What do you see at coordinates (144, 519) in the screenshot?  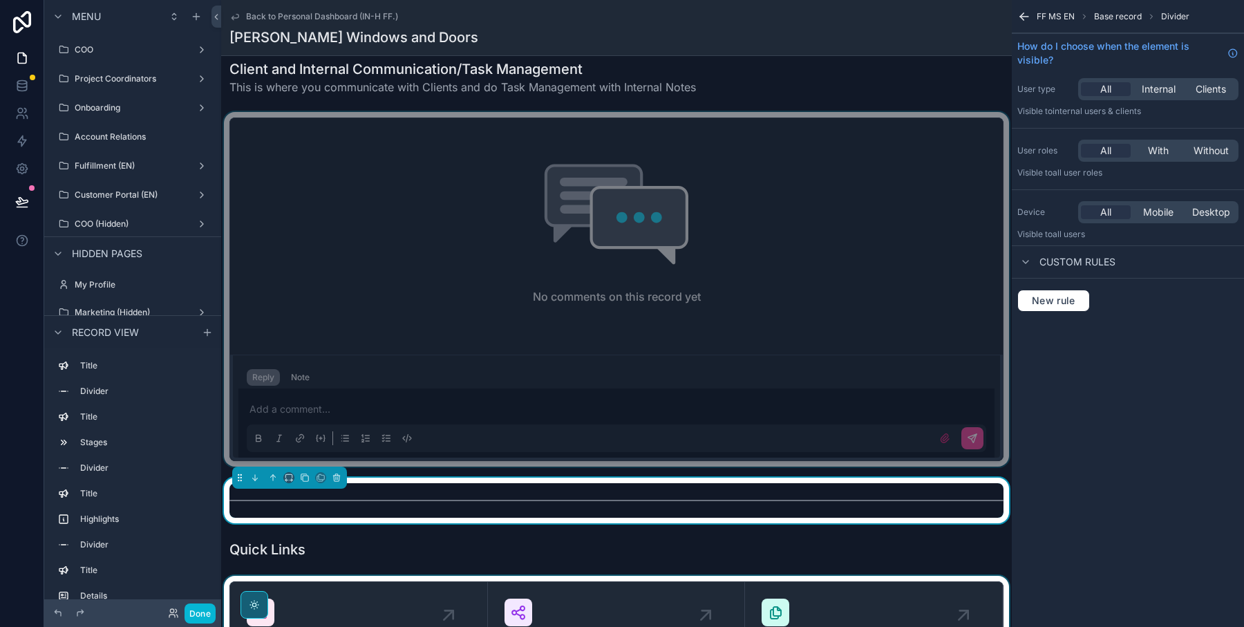 I see `label: Highlights` at bounding box center [144, 519].